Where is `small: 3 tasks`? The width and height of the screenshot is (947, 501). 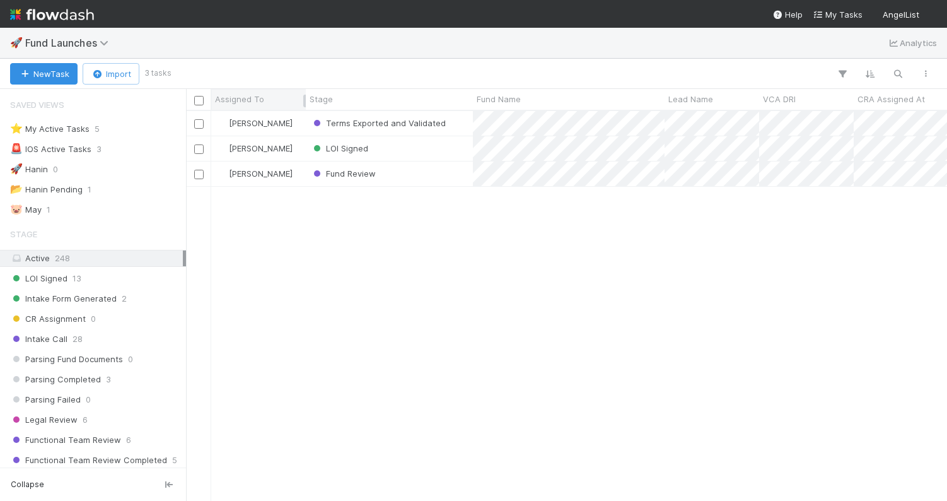 small: 3 tasks is located at coordinates (158, 73).